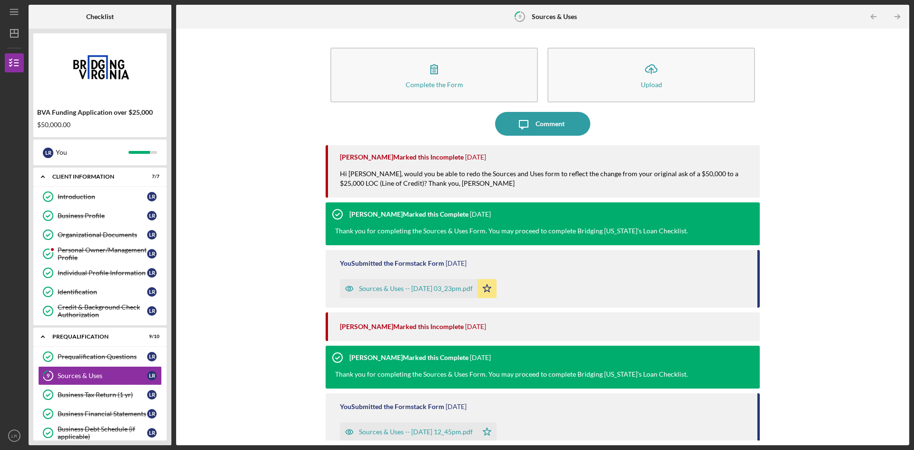 The width and height of the screenshot is (914, 450). Describe the element at coordinates (94, 177) in the screenshot. I see `div: Client Information` at that location.